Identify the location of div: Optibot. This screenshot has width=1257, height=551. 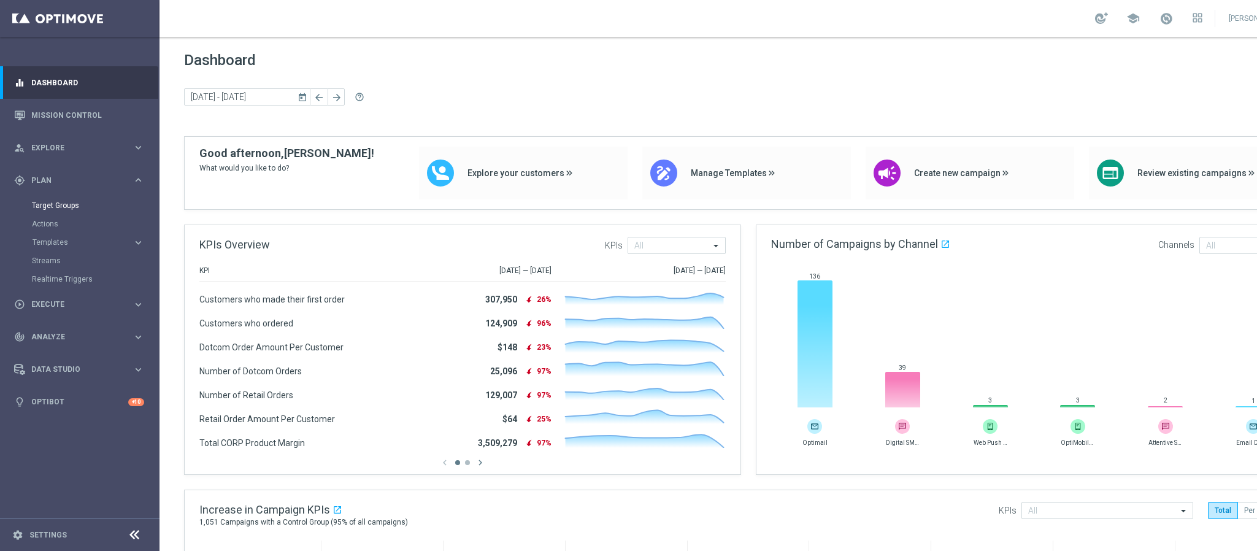
(79, 402).